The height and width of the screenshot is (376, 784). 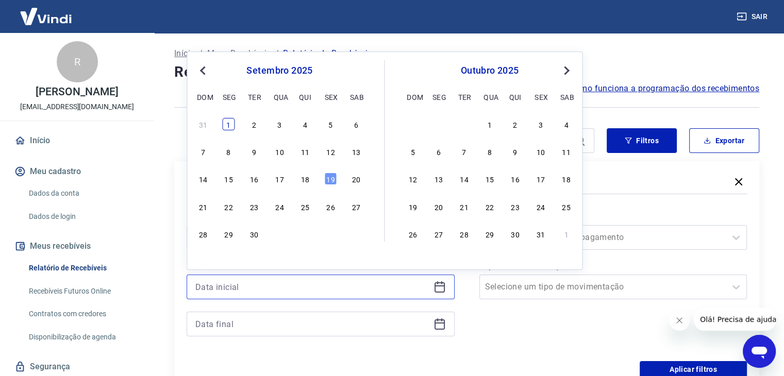 I want to click on div: Choose segunda-feira, 1 de setembro de 2025, so click(x=229, y=124).